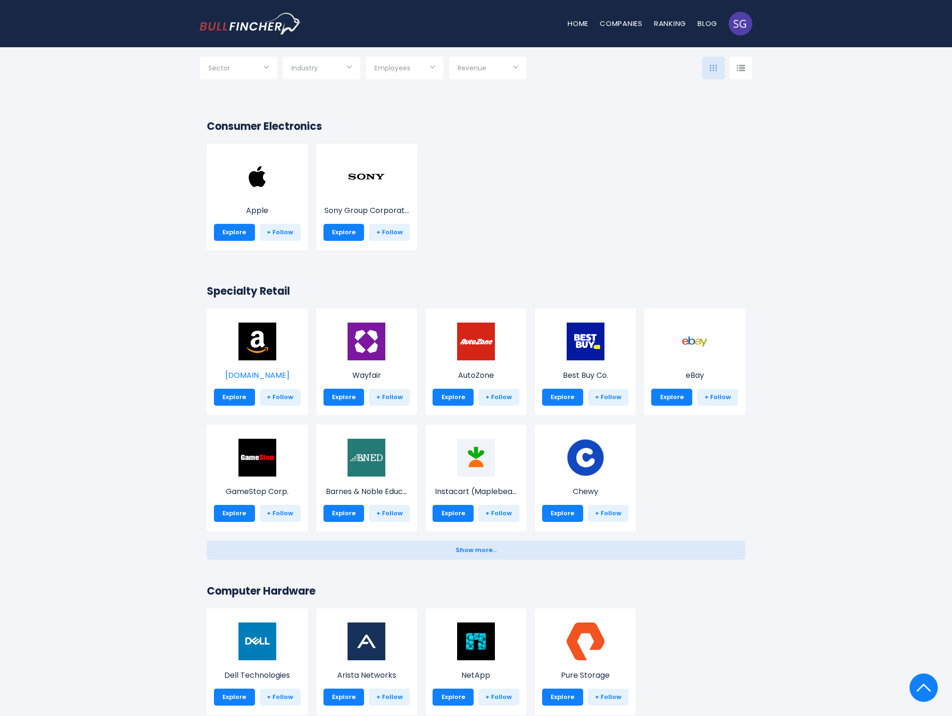 Image resolution: width=952 pixels, height=716 pixels. What do you see at coordinates (257, 458) in the screenshot?
I see `img: GME.png` at bounding box center [257, 458].